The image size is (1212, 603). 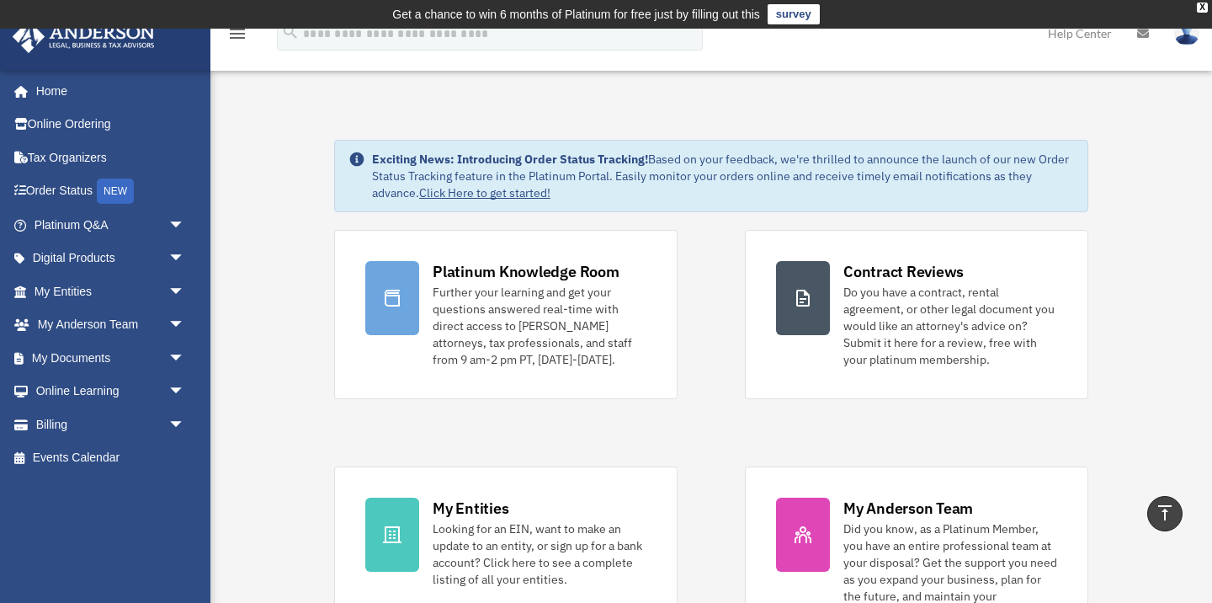 I want to click on a: Tax Organizers, so click(x=111, y=157).